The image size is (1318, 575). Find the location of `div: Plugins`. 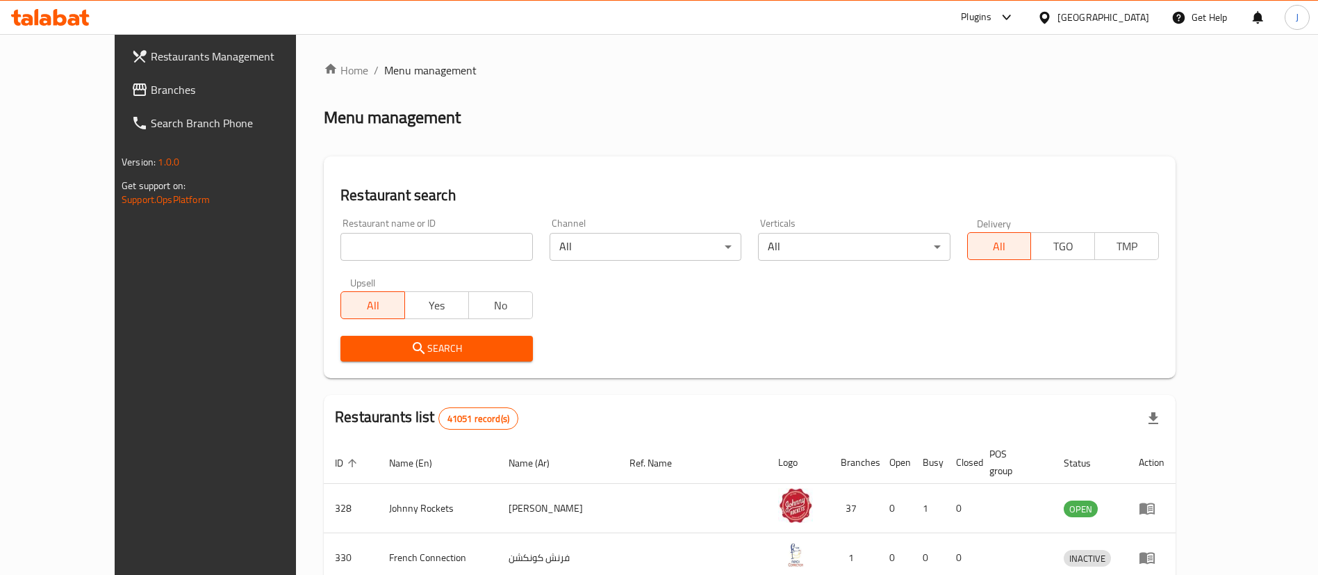

div: Plugins is located at coordinates (976, 17).